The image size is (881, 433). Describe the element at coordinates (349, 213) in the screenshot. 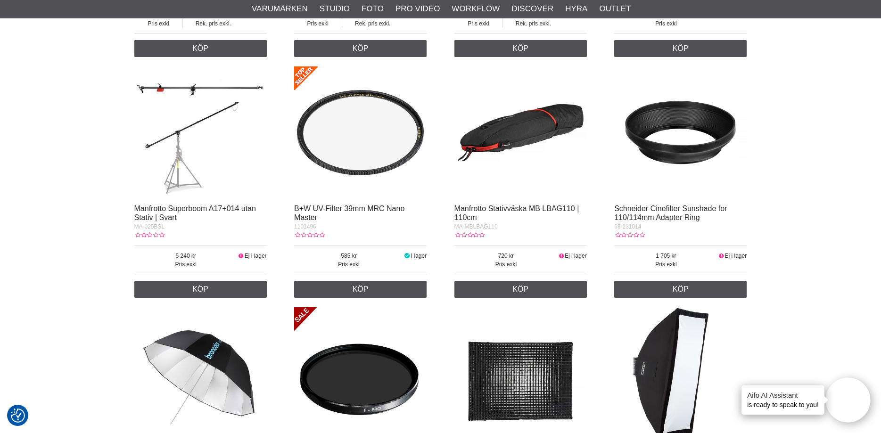

I see `a: B+W UV-Filter 39mm MRC Nano Master` at that location.